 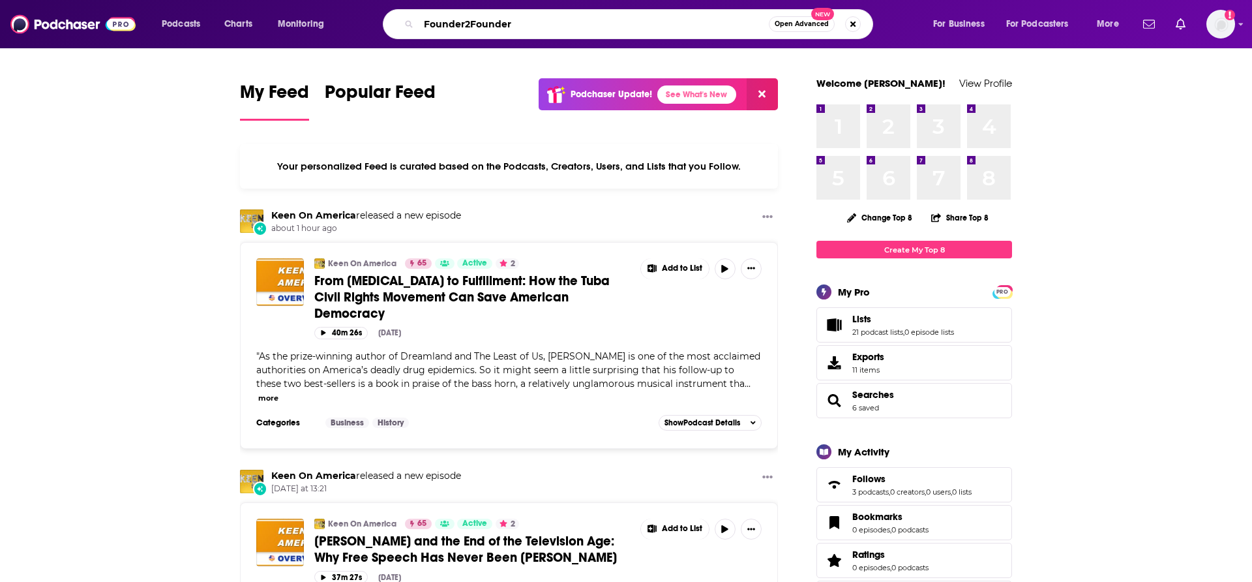 What do you see at coordinates (366, 228) in the screenshot?
I see `span: about 1 hour ago` at bounding box center [366, 228].